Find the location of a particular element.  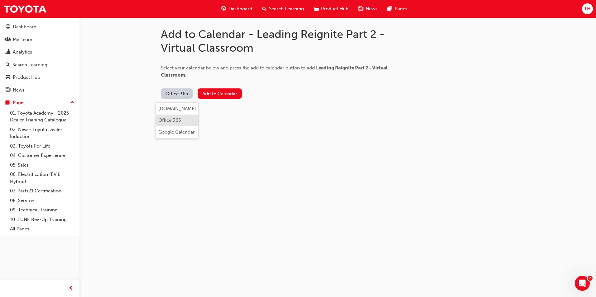

a: 04. Customer Experience is located at coordinates (42, 156).